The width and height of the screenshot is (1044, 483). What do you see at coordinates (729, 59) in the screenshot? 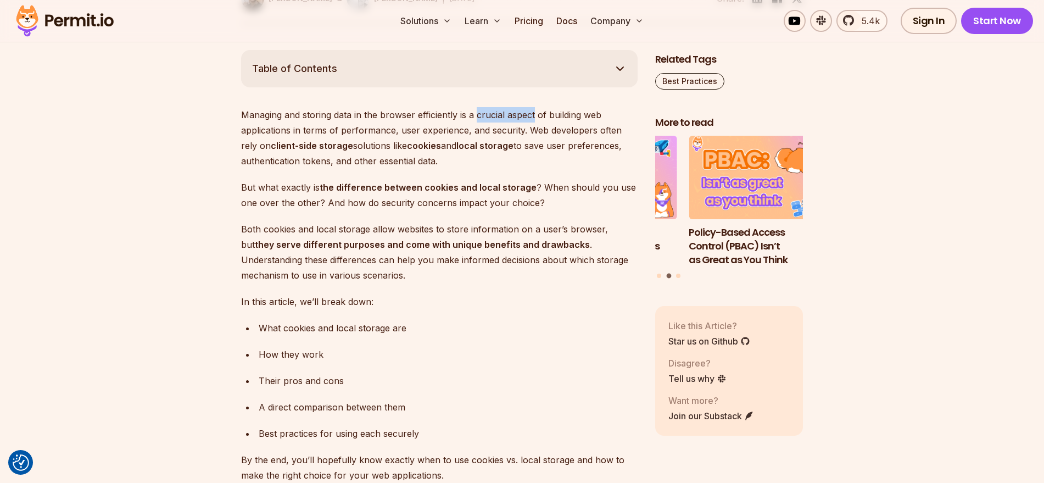
I see `h2: Related Tags` at bounding box center [729, 59].